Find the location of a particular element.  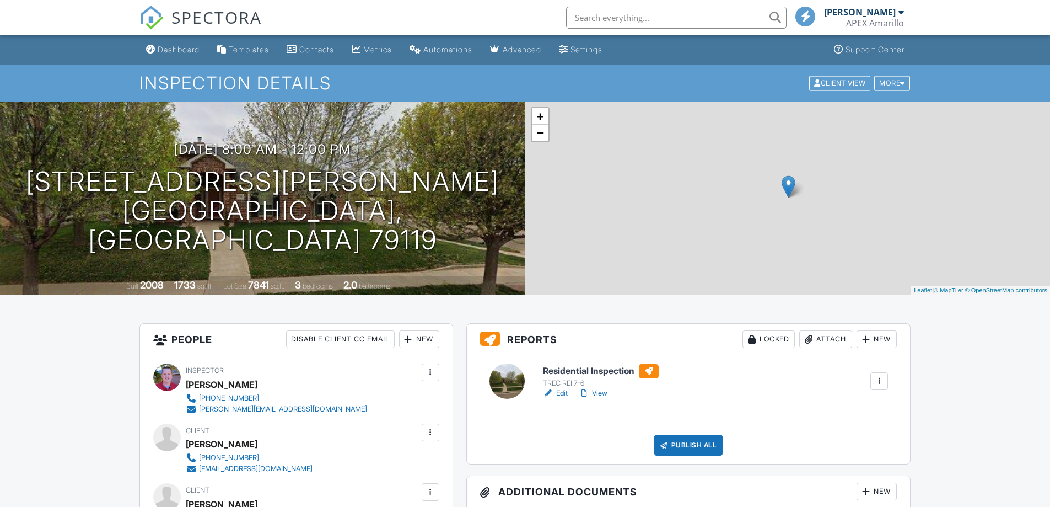

div: 1733 is located at coordinates (185, 285).